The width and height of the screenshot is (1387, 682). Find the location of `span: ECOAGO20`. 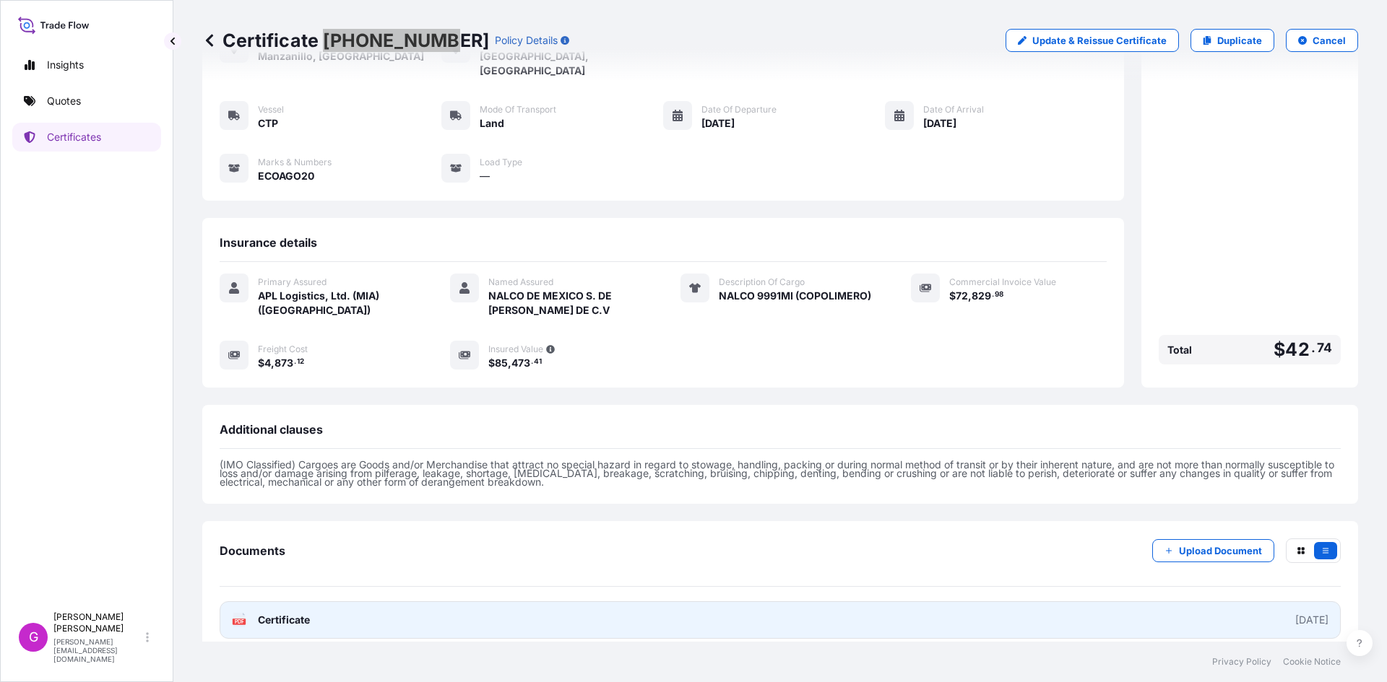

span: ECOAGO20 is located at coordinates (286, 176).